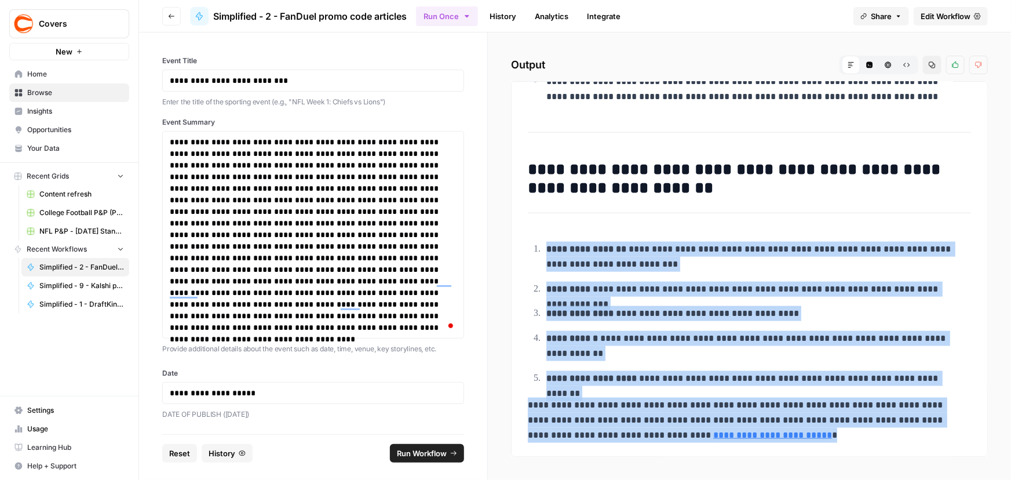  Describe the element at coordinates (74, 24) in the screenshot. I see `span: Covers` at that location.